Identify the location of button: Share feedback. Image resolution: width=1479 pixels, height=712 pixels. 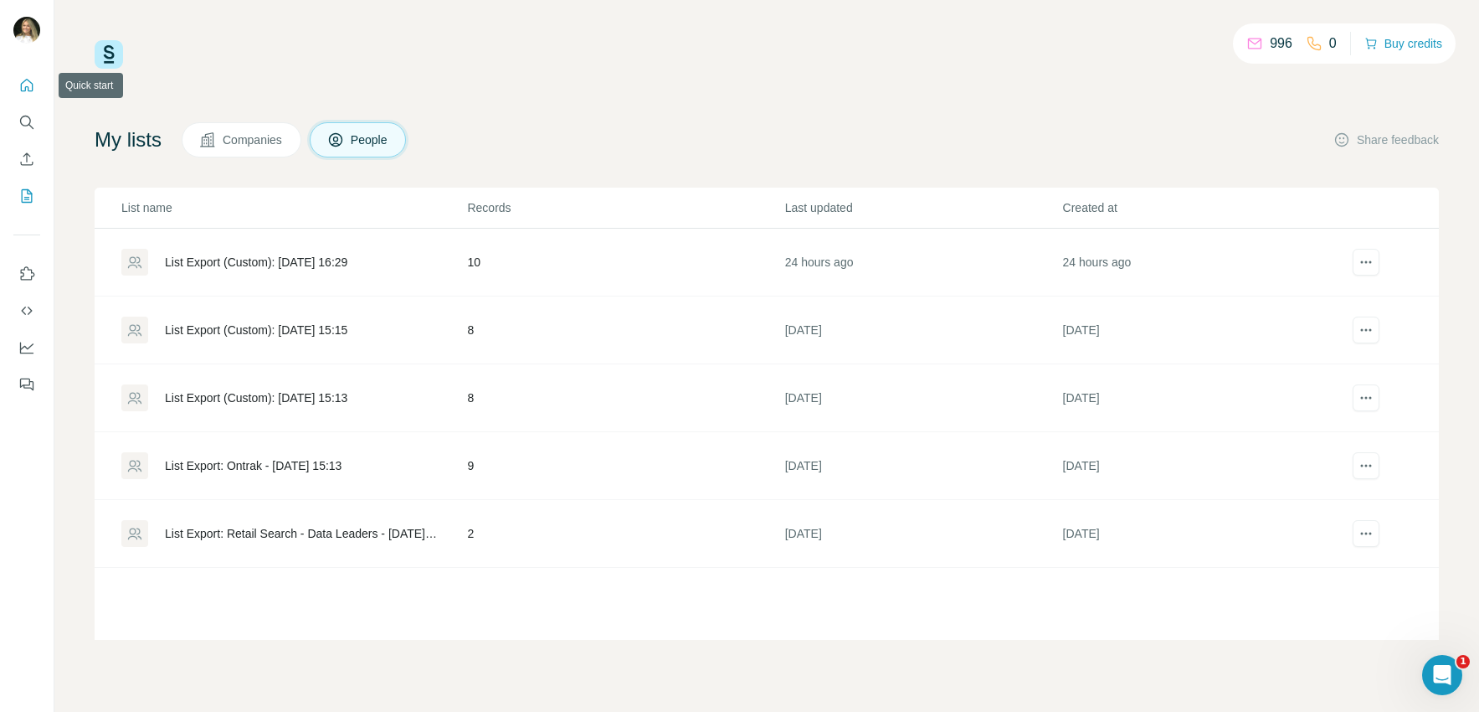
(1386, 140).